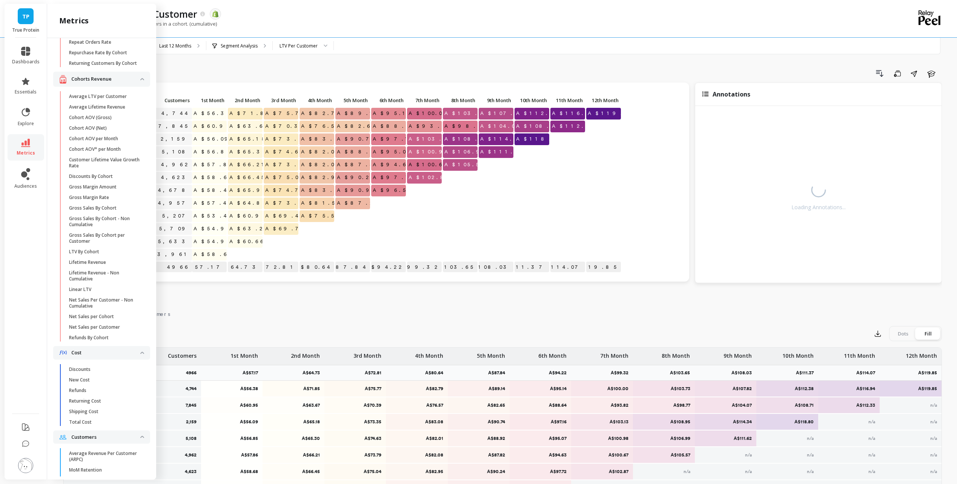  What do you see at coordinates (88, 128) in the screenshot?
I see `p: Cohort AOV (Net)` at bounding box center [88, 128].